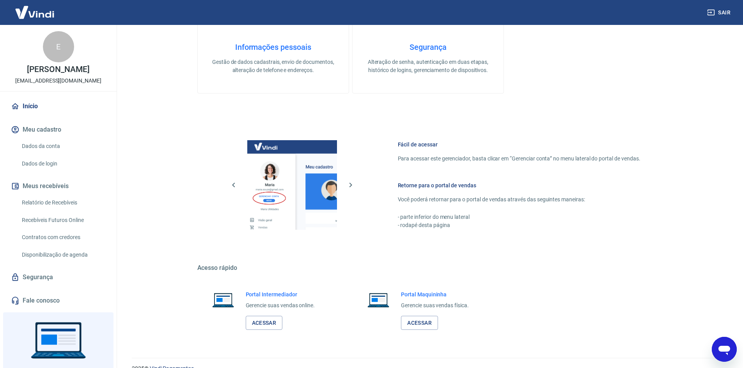  Describe the element at coordinates (63, 255) in the screenshot. I see `a: Disponibilização de agenda` at that location.